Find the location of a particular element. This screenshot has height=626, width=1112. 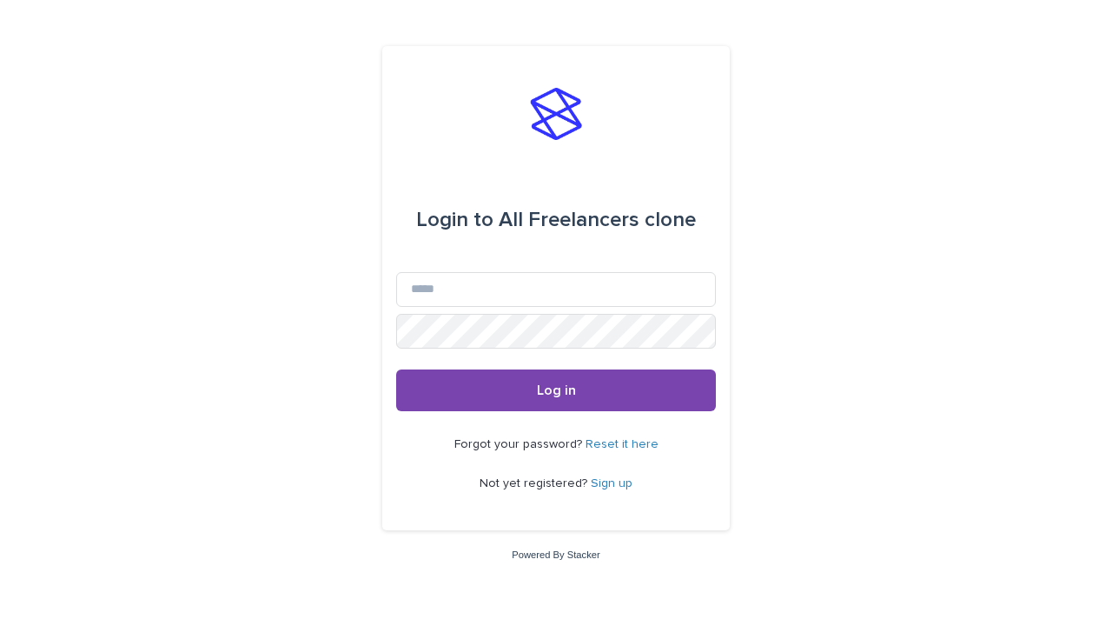

a: Sign up is located at coordinates (612, 483).